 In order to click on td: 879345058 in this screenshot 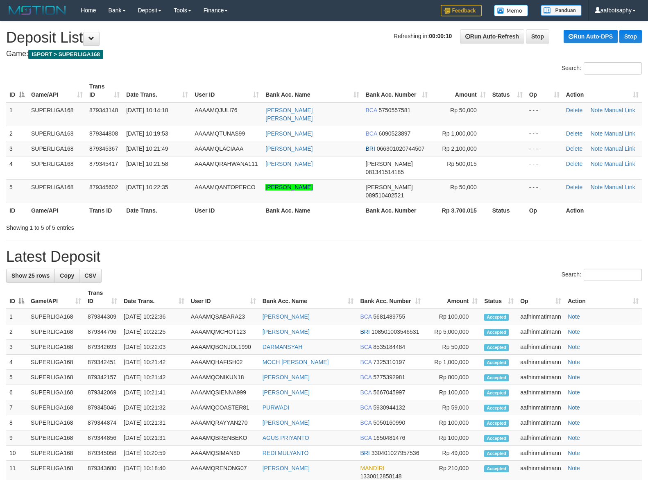, I will do `click(102, 453)`.